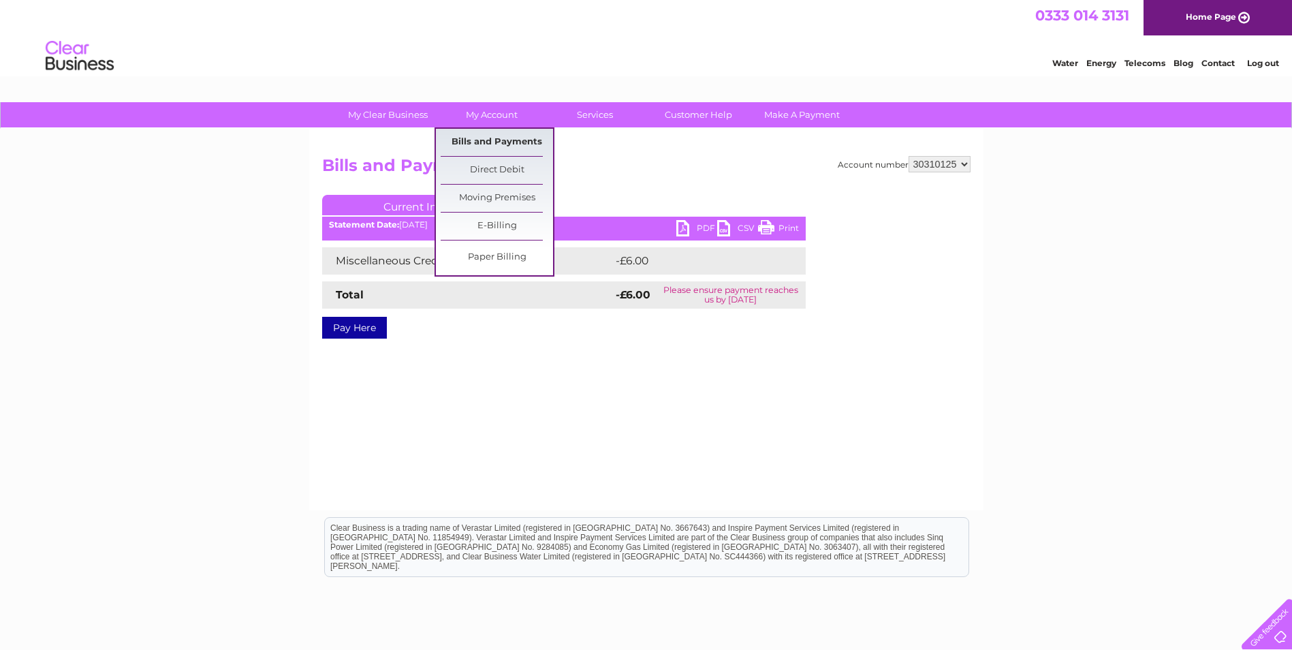 The image size is (1292, 650). Describe the element at coordinates (354, 328) in the screenshot. I see `a: Pay Here` at that location.